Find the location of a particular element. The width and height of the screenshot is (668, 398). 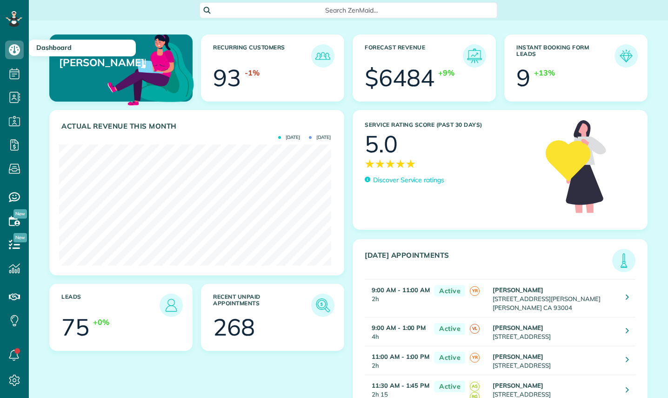

strong: 9:00 AM - 1:00 PM is located at coordinates (399, 327).